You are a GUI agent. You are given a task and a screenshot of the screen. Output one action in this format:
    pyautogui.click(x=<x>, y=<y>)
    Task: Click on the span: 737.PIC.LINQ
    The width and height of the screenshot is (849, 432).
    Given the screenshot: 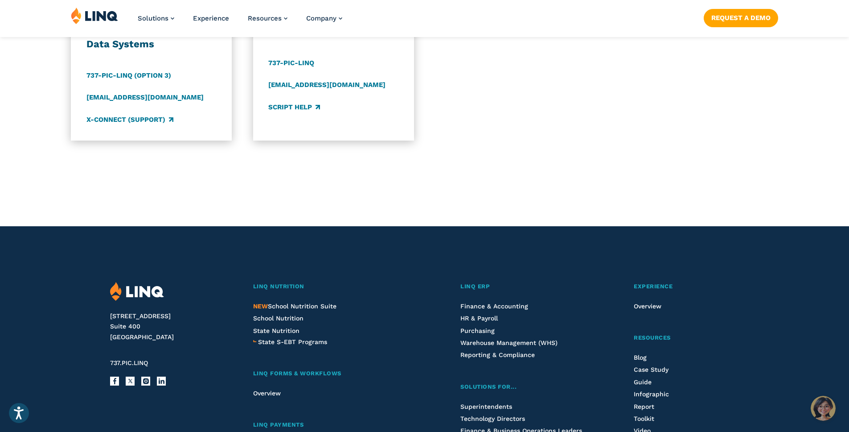 What is the action you would take?
    pyautogui.click(x=129, y=363)
    